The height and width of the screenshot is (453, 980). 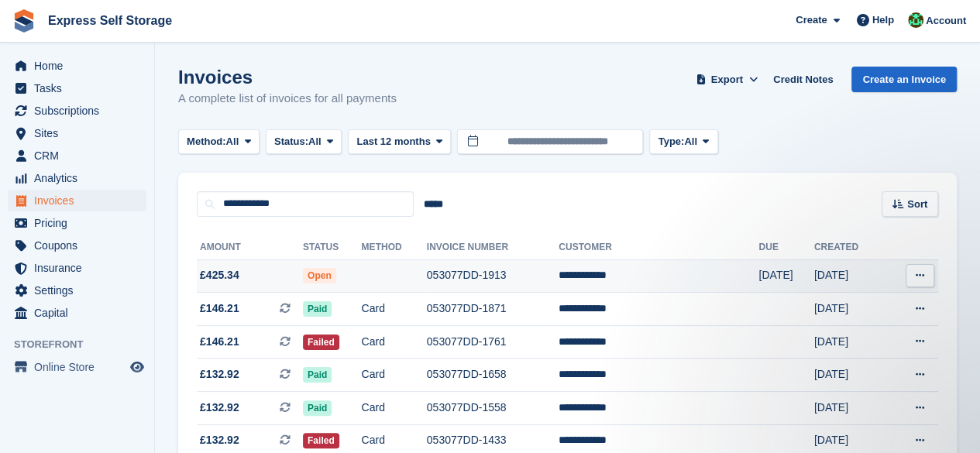 I want to click on a: Preview store, so click(x=137, y=367).